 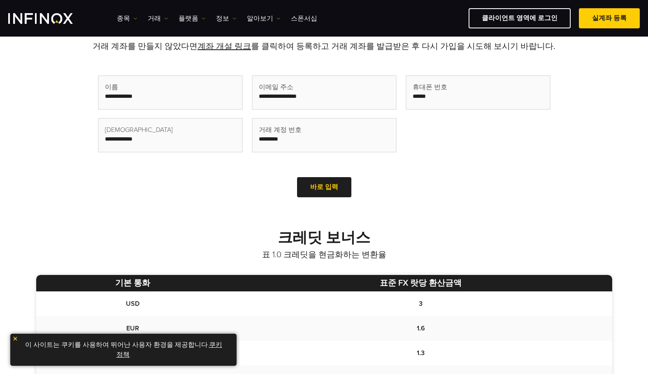 What do you see at coordinates (15, 339) in the screenshot?
I see `img: yellow close icon` at bounding box center [15, 339].